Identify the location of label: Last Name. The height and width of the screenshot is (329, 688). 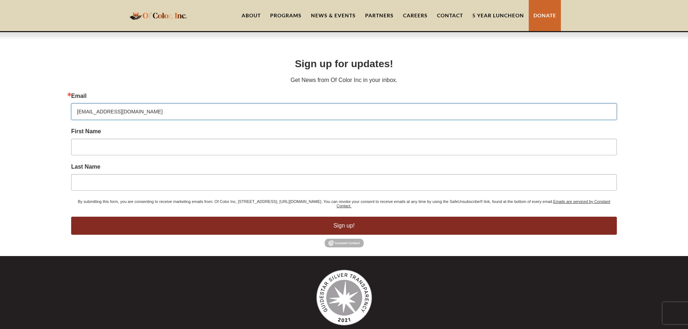
(344, 167).